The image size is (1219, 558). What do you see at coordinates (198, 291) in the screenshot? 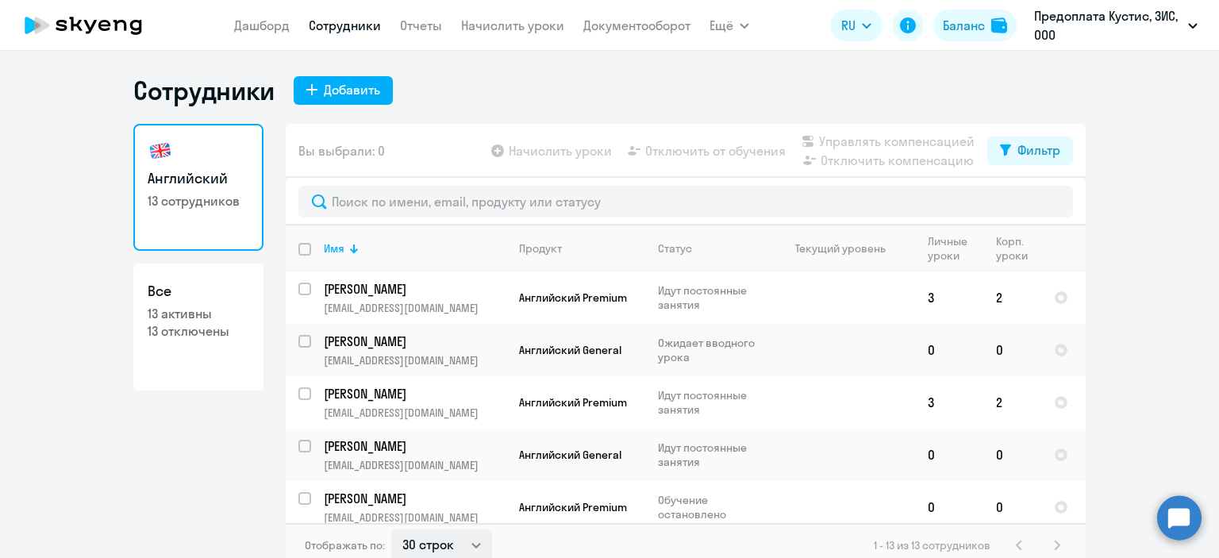
I see `h3: Все` at bounding box center [198, 291].